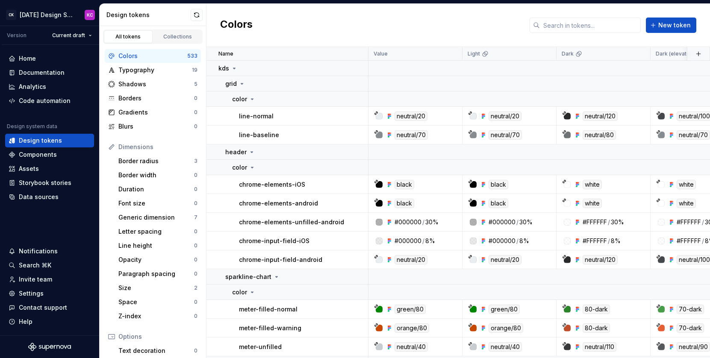 This screenshot has height=358, width=710. Describe the element at coordinates (50, 280) in the screenshot. I see `a: Invite team` at that location.